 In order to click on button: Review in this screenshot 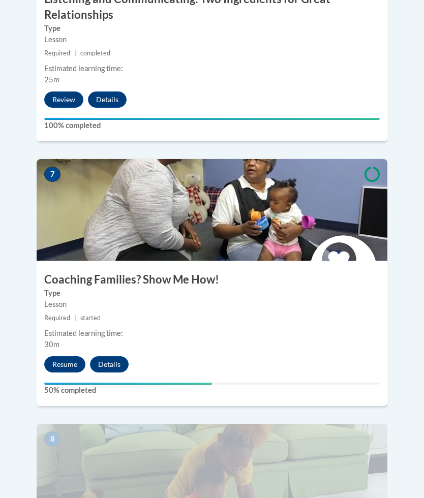, I will do `click(64, 100)`.